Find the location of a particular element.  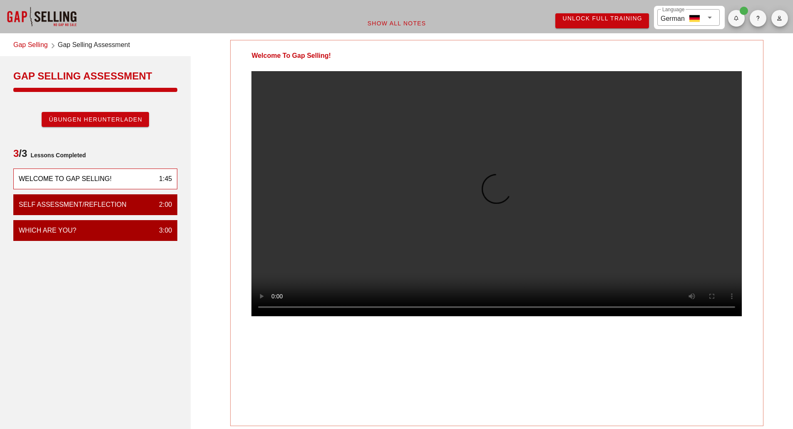

a: Gap Selling is located at coordinates (30, 45).